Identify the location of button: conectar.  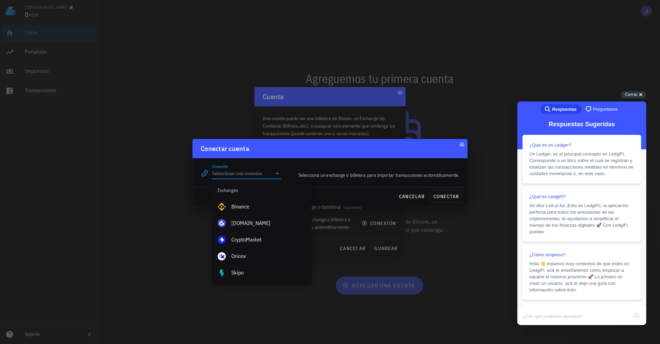
(446, 196).